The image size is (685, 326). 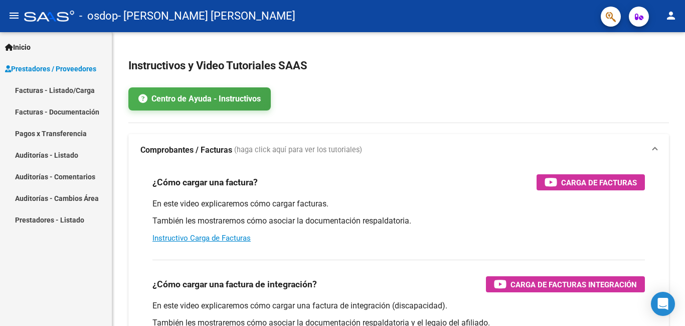 I want to click on span: Carga de Facturas, so click(x=599, y=182).